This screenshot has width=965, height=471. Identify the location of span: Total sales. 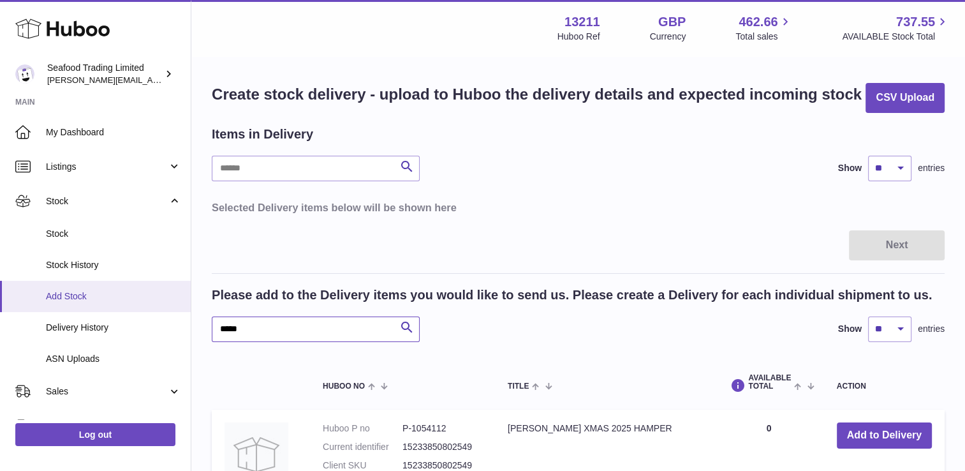
(763, 36).